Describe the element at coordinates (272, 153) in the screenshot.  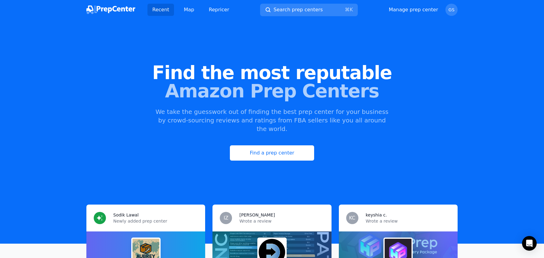
I see `a: Find a prep center` at that location.